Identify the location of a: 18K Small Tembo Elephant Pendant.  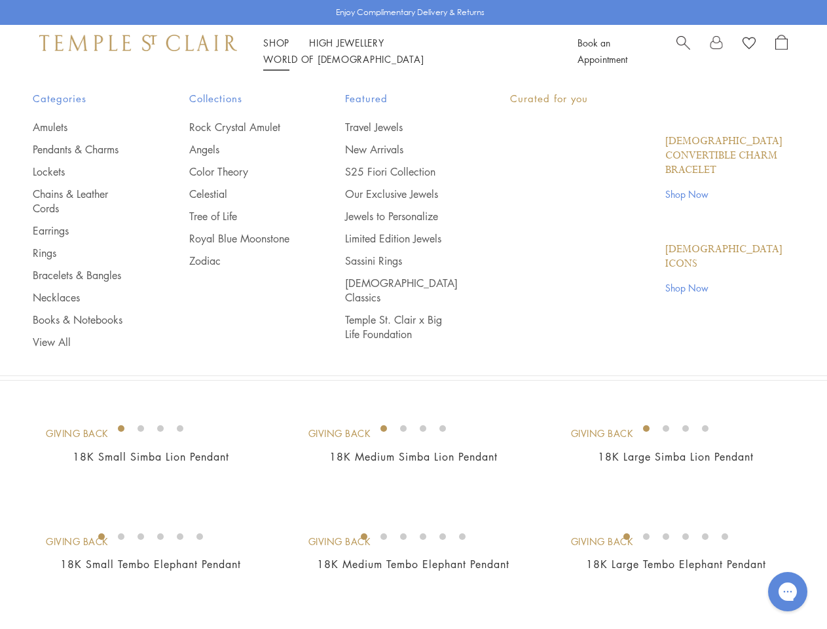
(151, 564).